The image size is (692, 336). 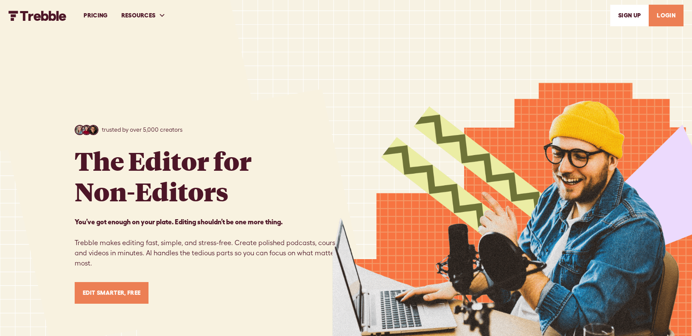 What do you see at coordinates (37, 15) in the screenshot?
I see `a: home` at bounding box center [37, 15].